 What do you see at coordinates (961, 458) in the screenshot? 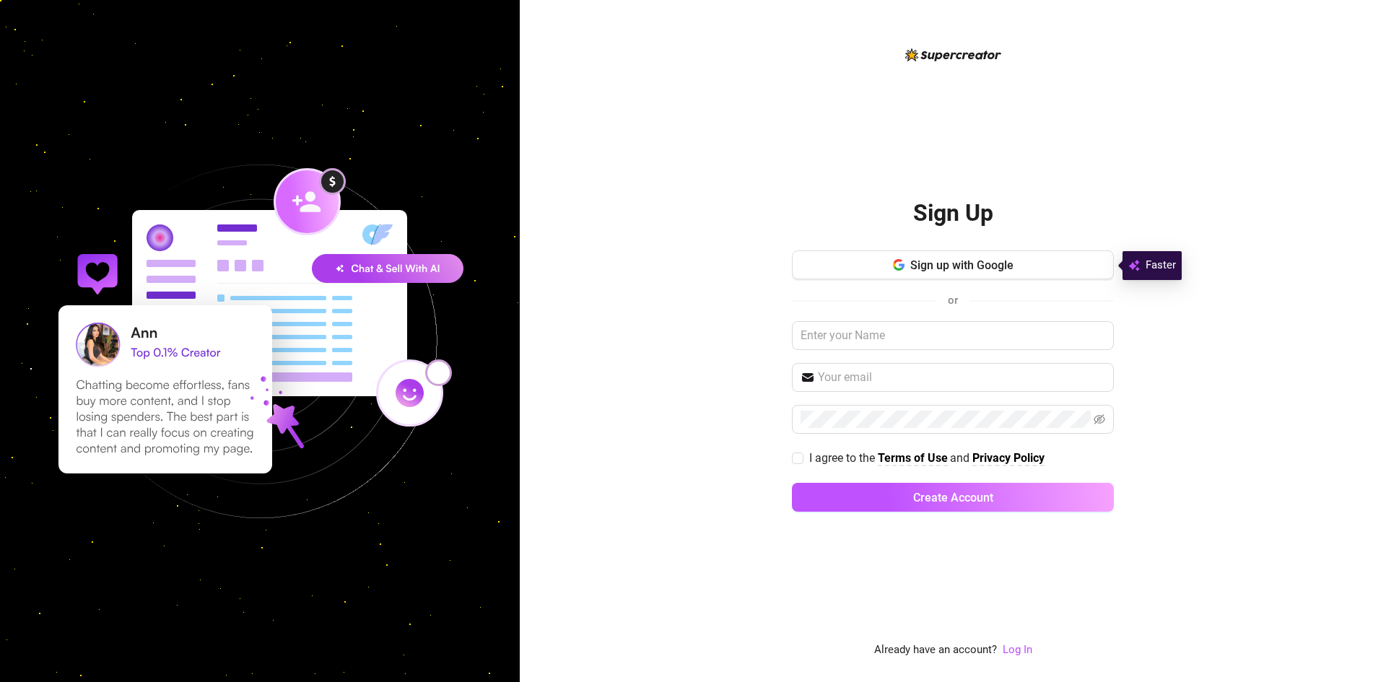
I see `span: and` at bounding box center [961, 458].